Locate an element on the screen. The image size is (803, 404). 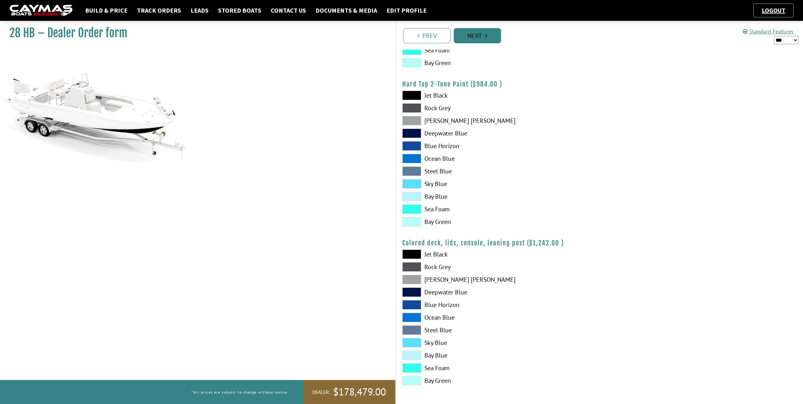
a: Track Orders is located at coordinates (159, 10).